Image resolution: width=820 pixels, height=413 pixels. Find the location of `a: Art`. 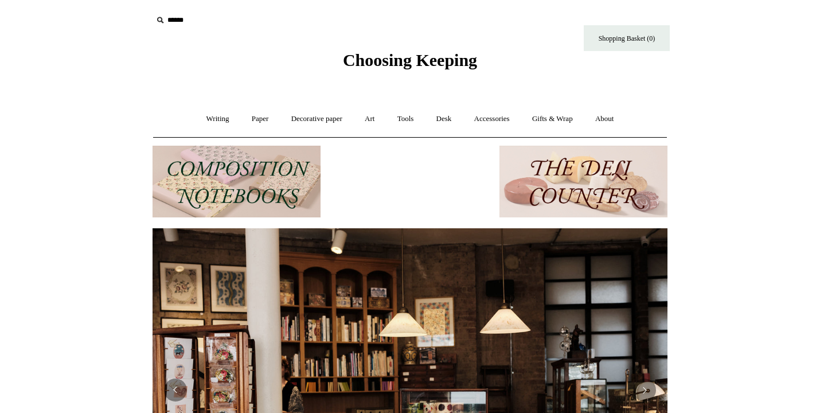

a: Art is located at coordinates (369, 119).